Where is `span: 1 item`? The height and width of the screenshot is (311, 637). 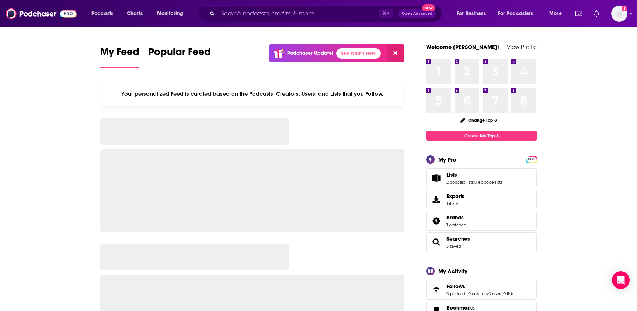
span: 1 item is located at coordinates (455, 204).